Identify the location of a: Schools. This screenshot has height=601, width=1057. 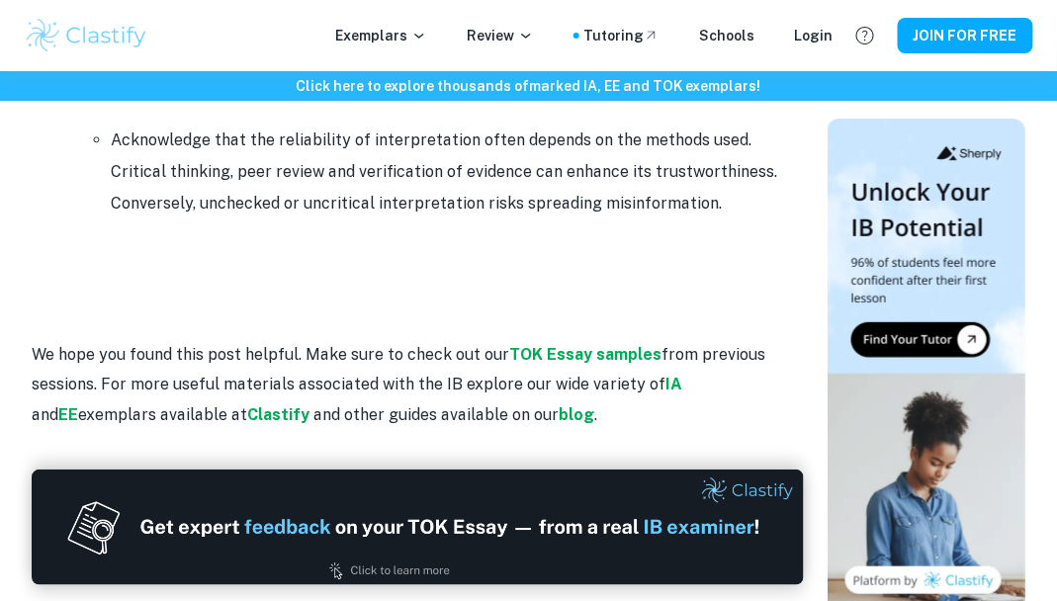
(727, 36).